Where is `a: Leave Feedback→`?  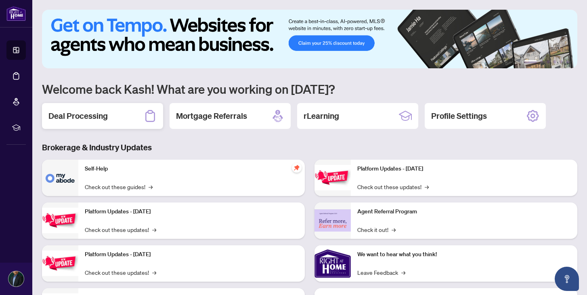 a: Leave Feedback→ is located at coordinates (381, 272).